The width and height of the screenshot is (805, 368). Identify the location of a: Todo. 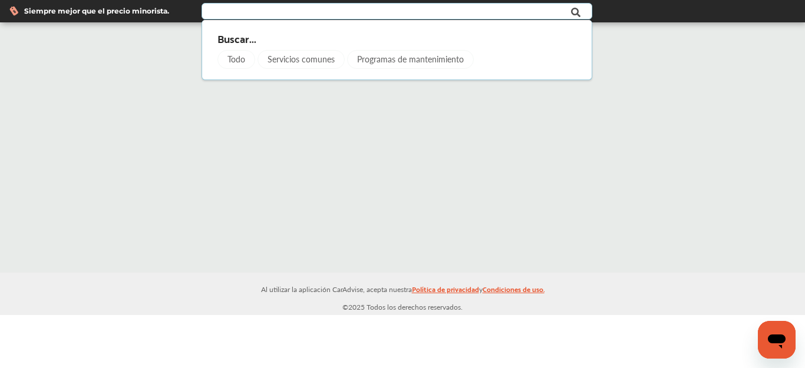
(236, 60).